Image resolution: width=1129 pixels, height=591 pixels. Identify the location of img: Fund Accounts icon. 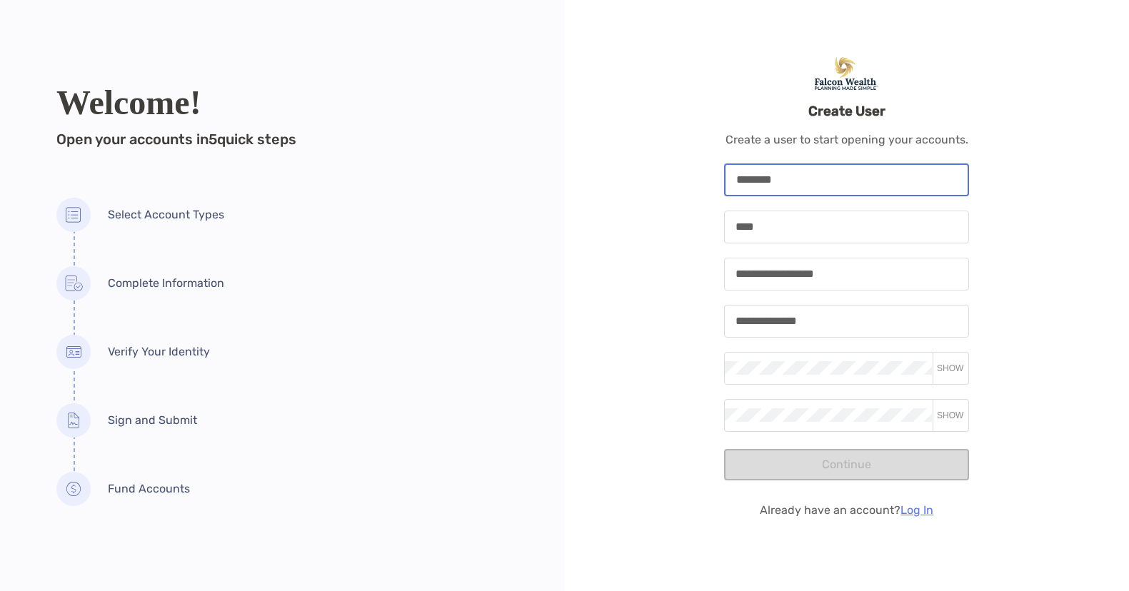
(74, 489).